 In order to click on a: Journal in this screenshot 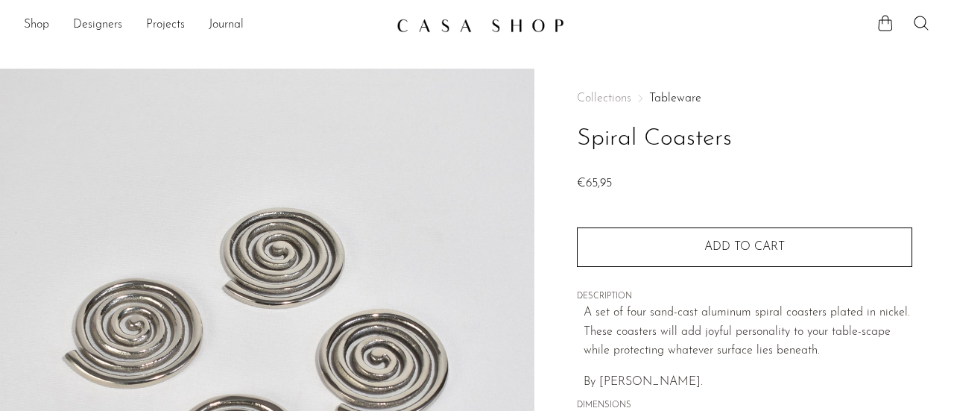, I will do `click(226, 25)`.